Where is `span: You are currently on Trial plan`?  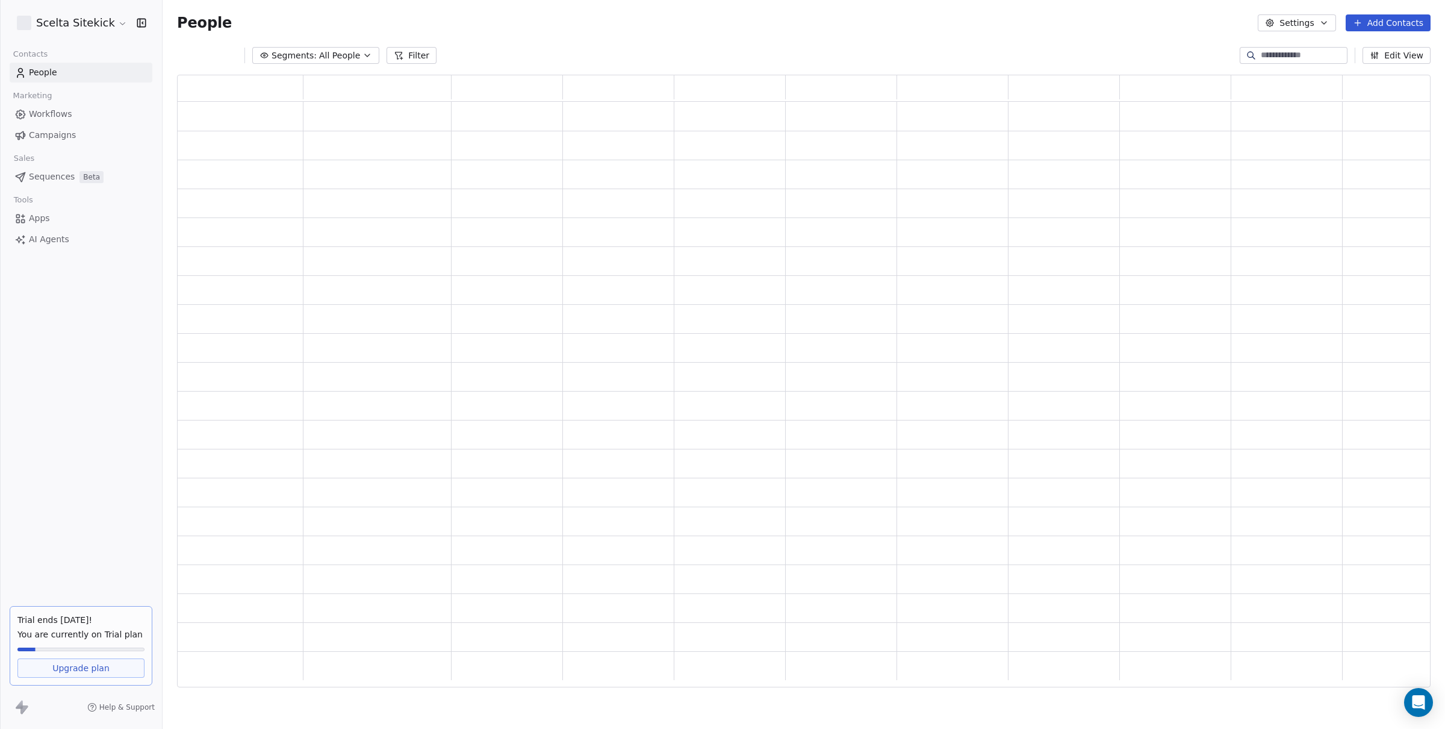
span: You are currently on Trial plan is located at coordinates (81, 634).